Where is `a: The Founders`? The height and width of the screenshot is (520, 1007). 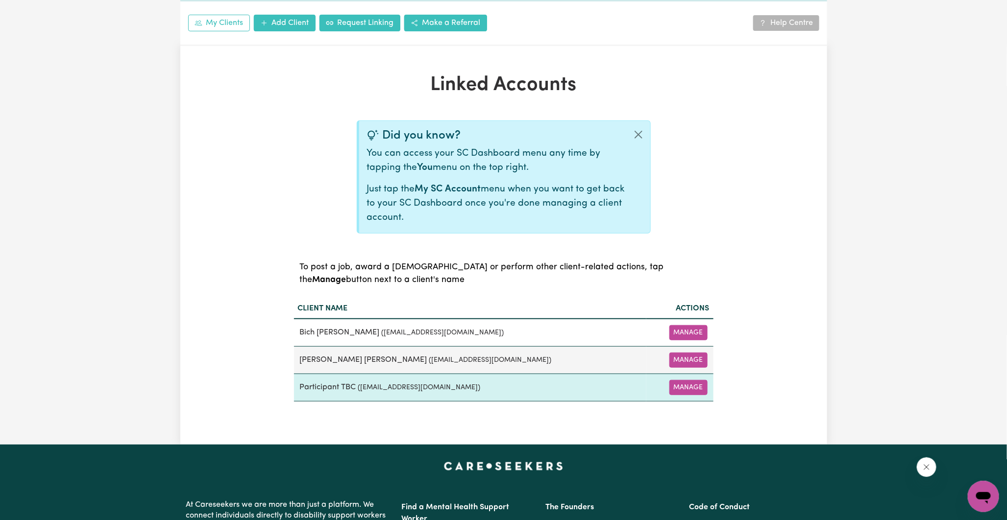 a: The Founders is located at coordinates (569, 507).